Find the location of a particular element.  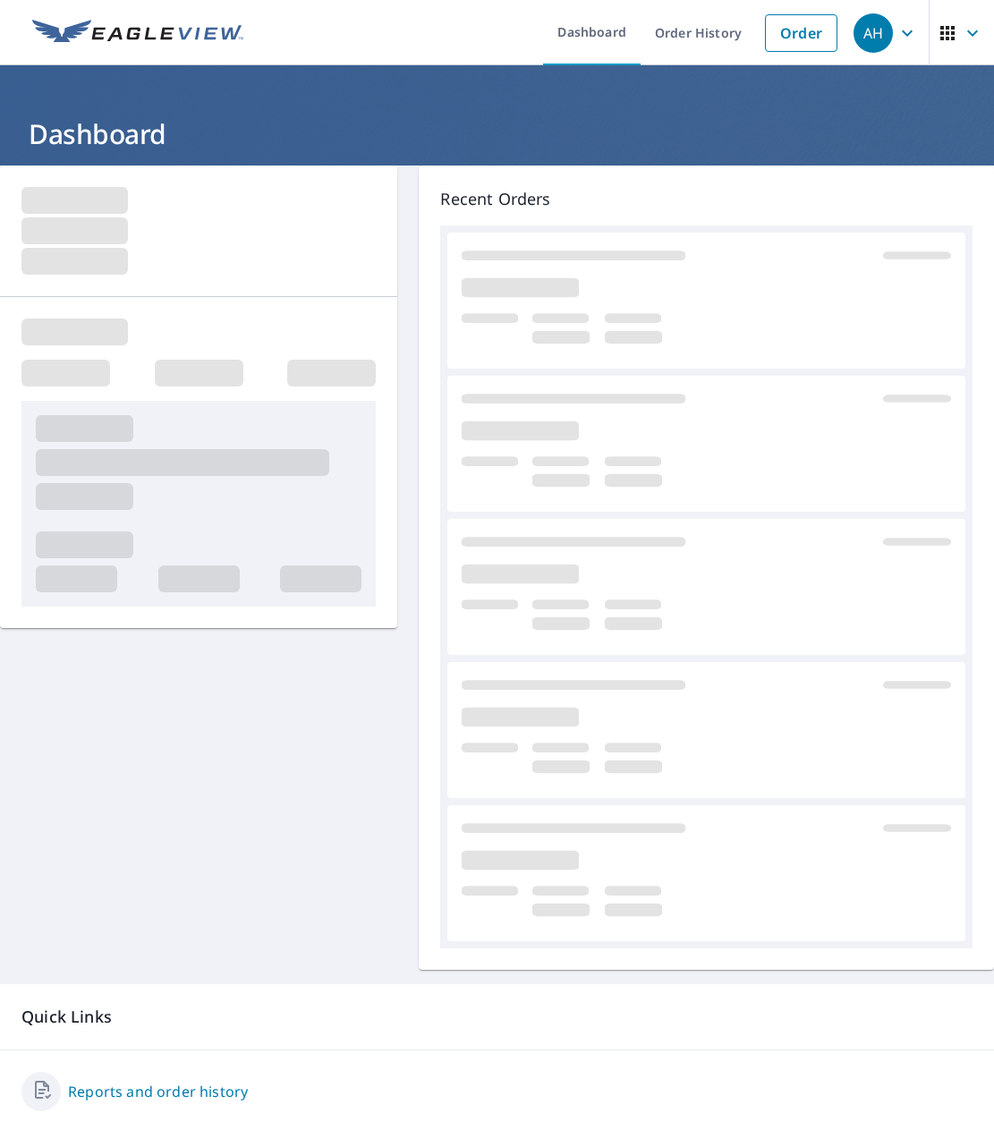

img: EV Logo is located at coordinates (138, 33).